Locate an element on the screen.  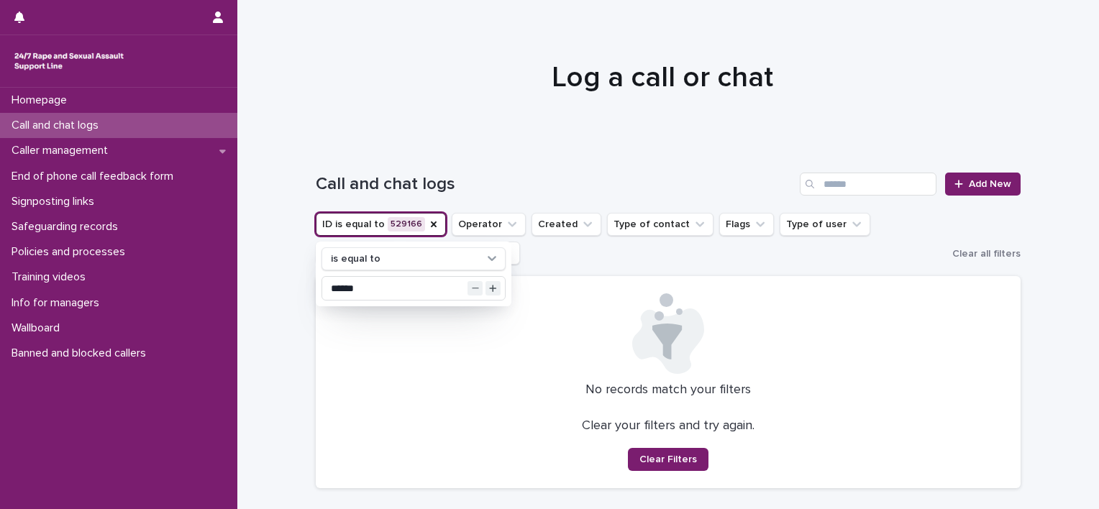
button: Created is located at coordinates (566, 224).